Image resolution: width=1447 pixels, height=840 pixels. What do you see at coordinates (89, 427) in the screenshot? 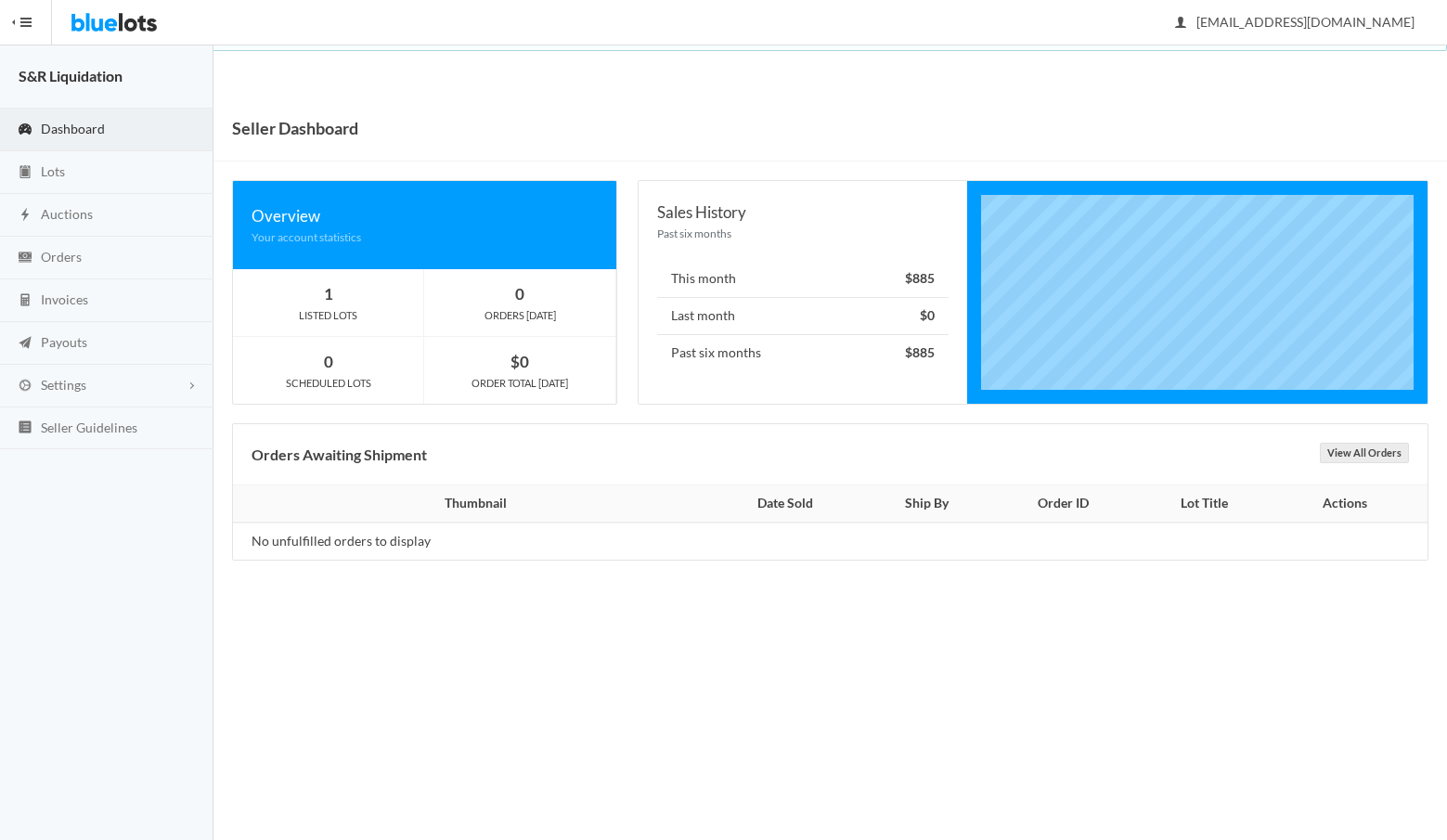
I see `span: Seller Guidelines` at bounding box center [89, 427].